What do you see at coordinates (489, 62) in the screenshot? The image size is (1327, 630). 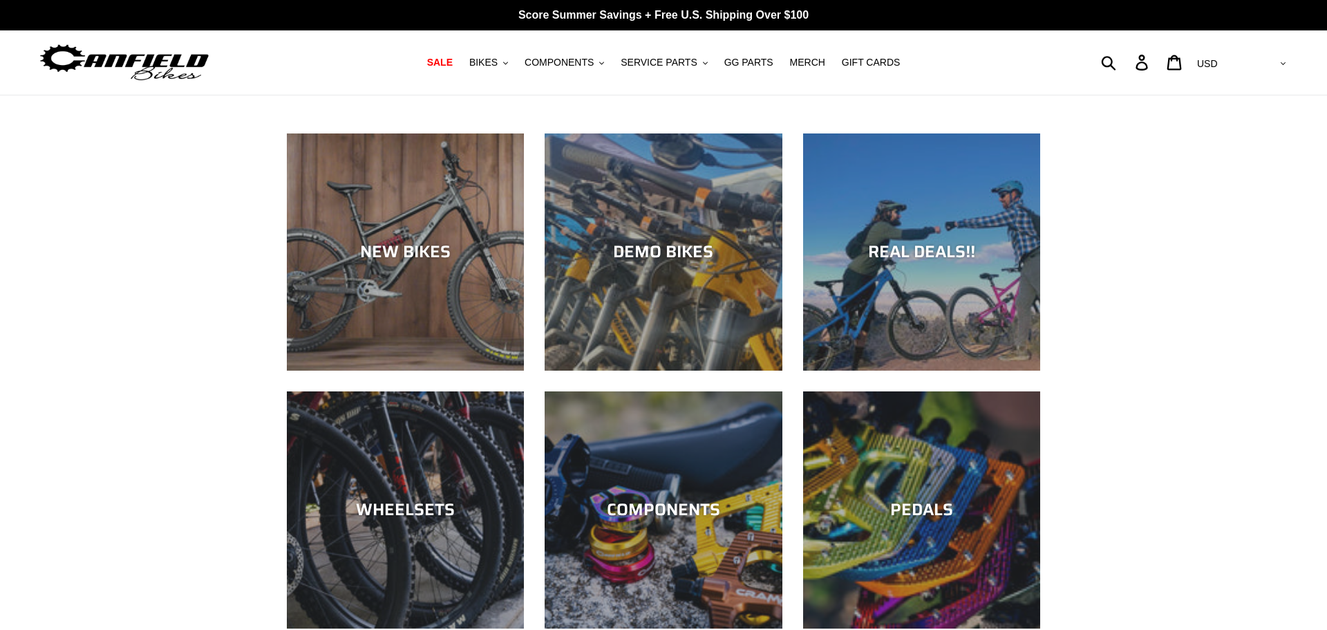 I see `button: BIKES` at bounding box center [489, 62].